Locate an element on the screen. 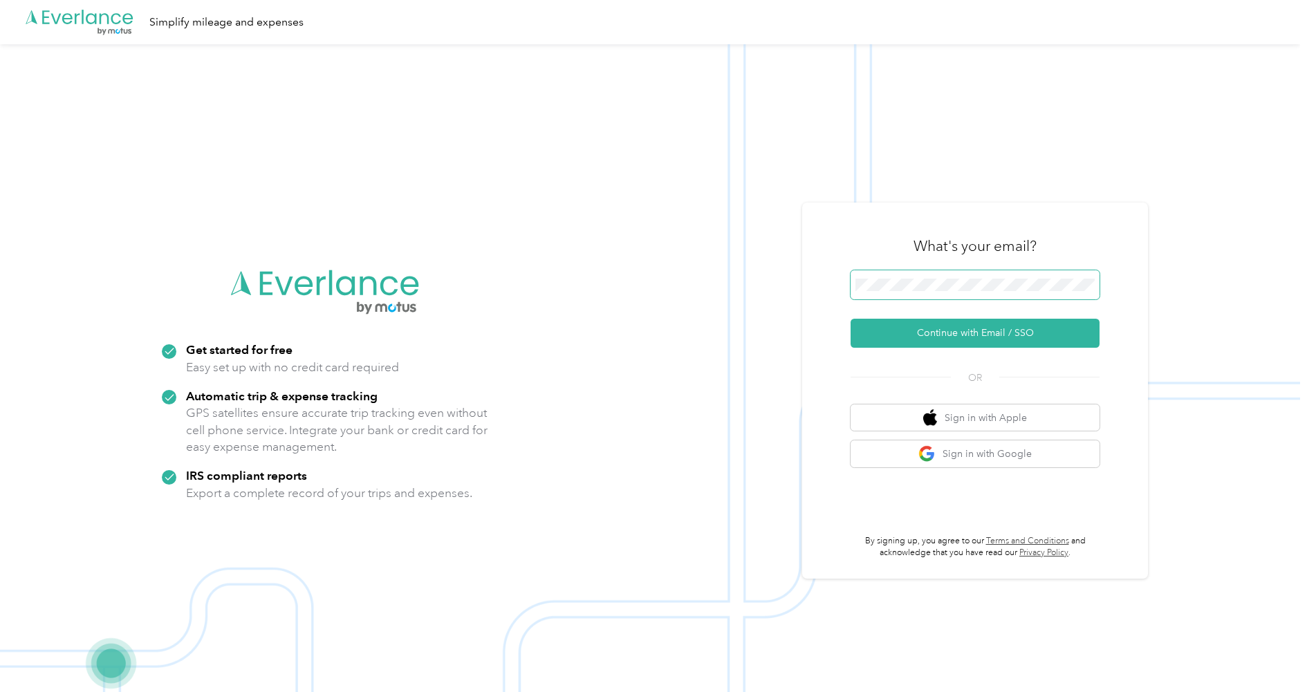 The height and width of the screenshot is (692, 1307). a: Terms and Conditions is located at coordinates (1028, 541).